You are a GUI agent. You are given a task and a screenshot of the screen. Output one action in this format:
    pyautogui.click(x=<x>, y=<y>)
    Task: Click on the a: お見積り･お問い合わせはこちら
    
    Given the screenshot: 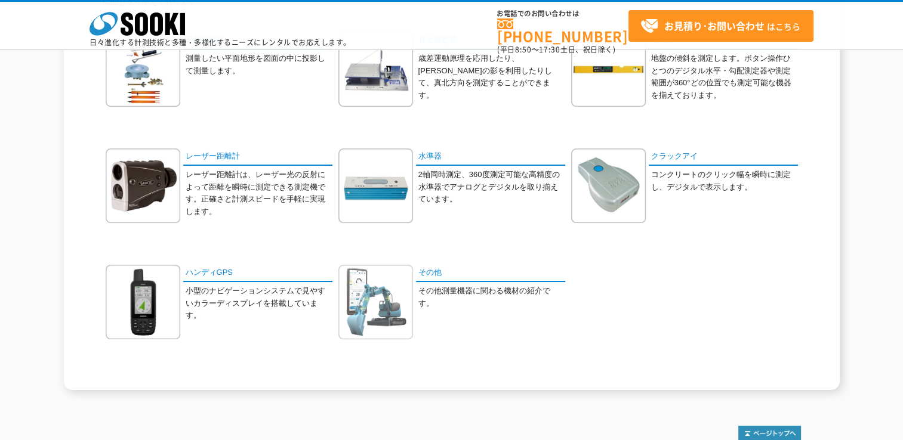 What is the action you would take?
    pyautogui.click(x=721, y=26)
    